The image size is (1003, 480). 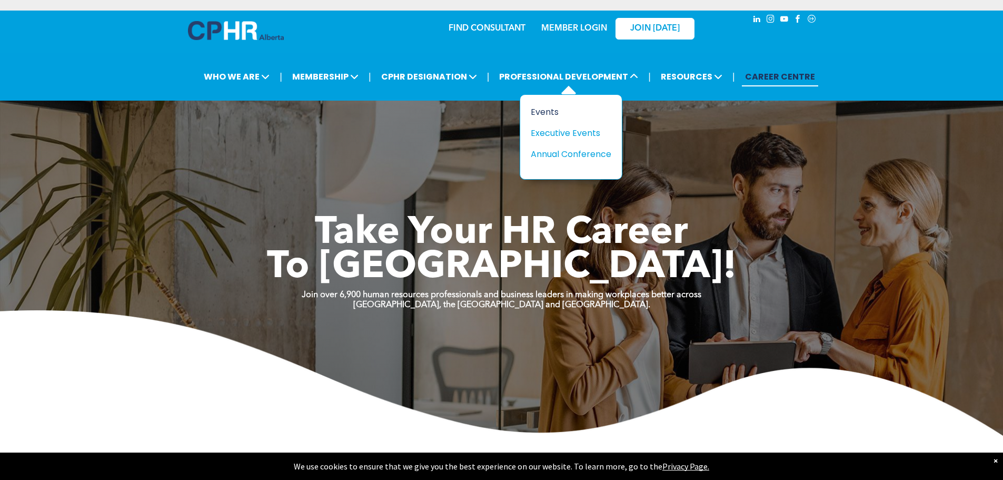 I want to click on img: A blue and white logo for cp alberta, so click(x=236, y=31).